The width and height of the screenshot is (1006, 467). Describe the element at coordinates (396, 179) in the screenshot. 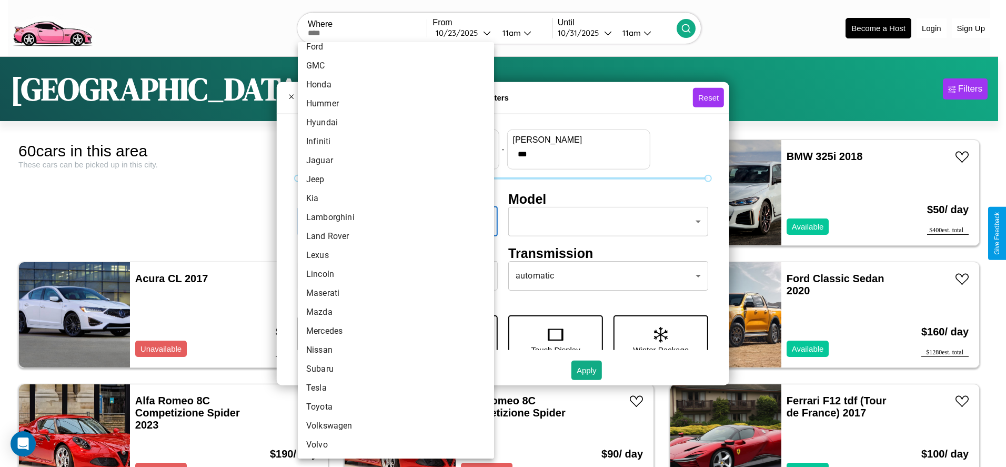

I see `li: Jeep` at that location.